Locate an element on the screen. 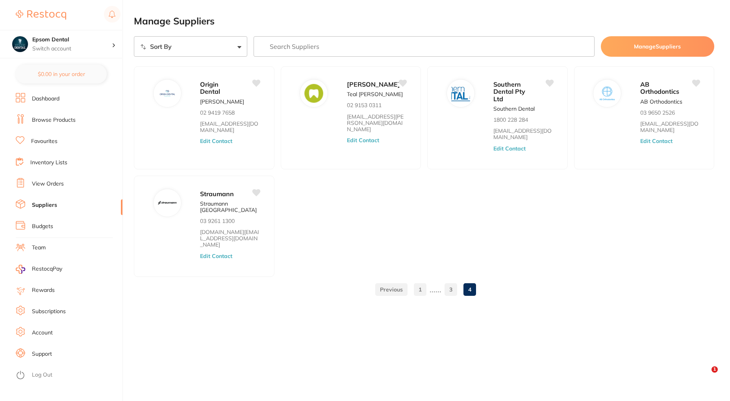 This screenshot has height=401, width=730. span: RestocqPay is located at coordinates (47, 269).